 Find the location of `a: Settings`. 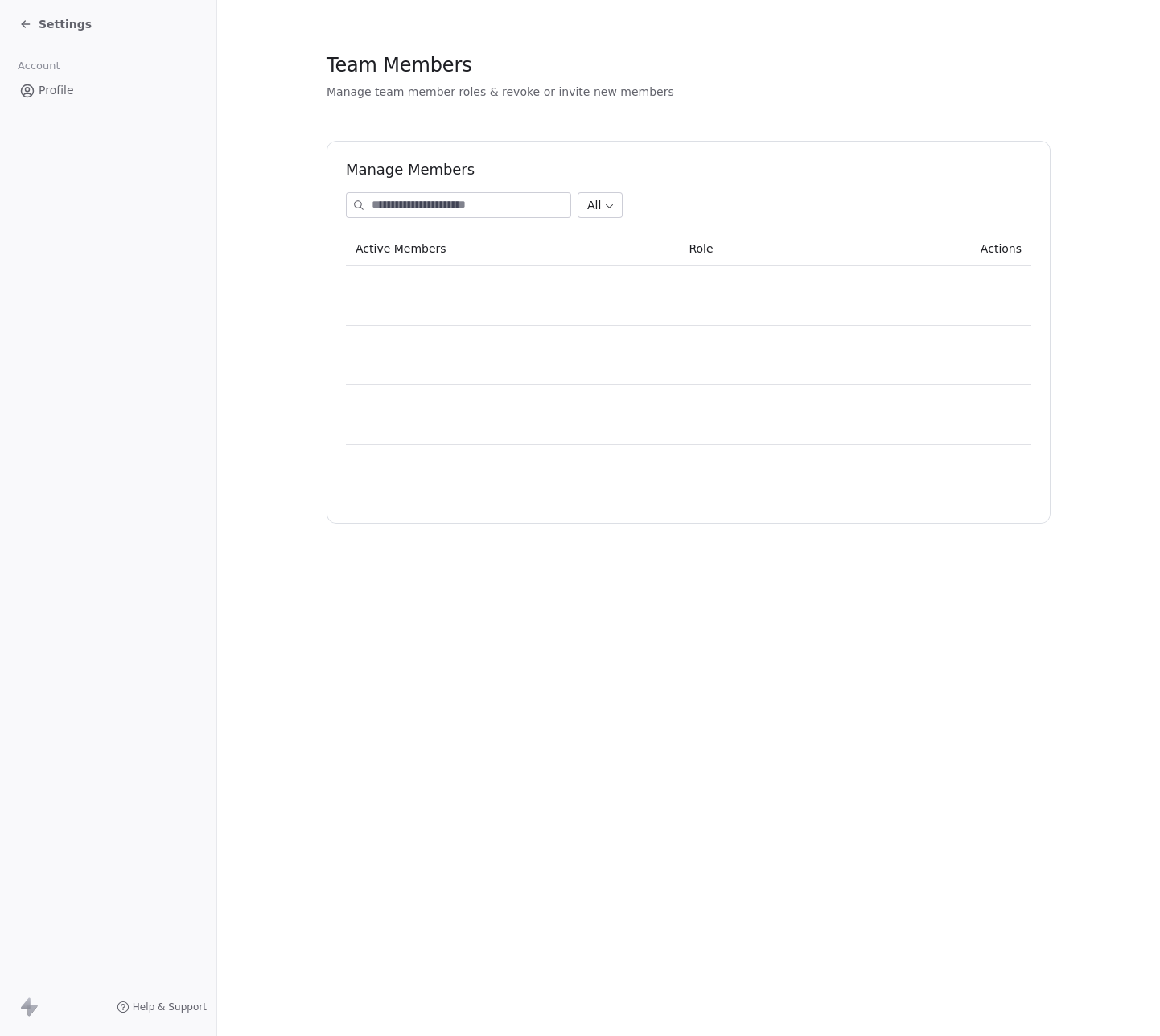

a: Settings is located at coordinates (55, 24).